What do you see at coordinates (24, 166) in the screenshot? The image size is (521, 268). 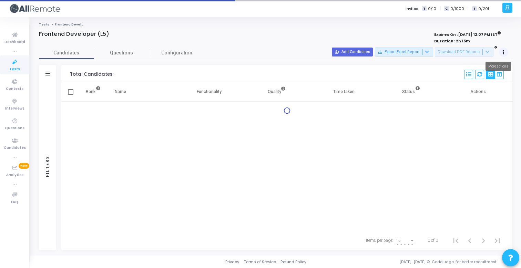 I see `span: New` at bounding box center [24, 166].